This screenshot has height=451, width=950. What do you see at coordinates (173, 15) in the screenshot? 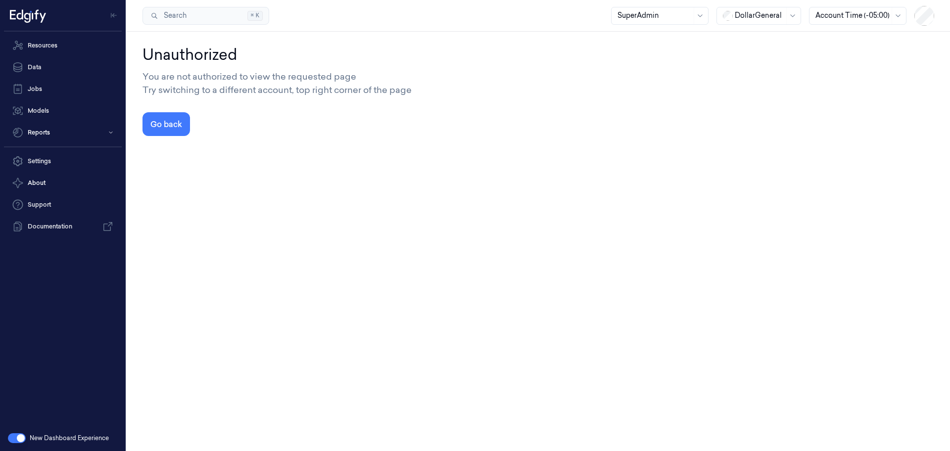
I see `span: Search` at bounding box center [173, 15].